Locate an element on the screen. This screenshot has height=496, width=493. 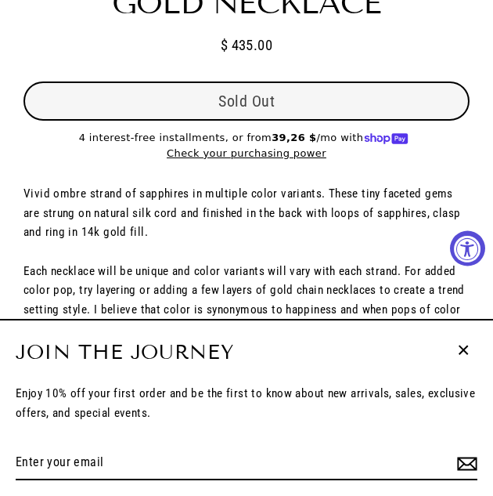
h2: Join the Journey is located at coordinates (247, 352).